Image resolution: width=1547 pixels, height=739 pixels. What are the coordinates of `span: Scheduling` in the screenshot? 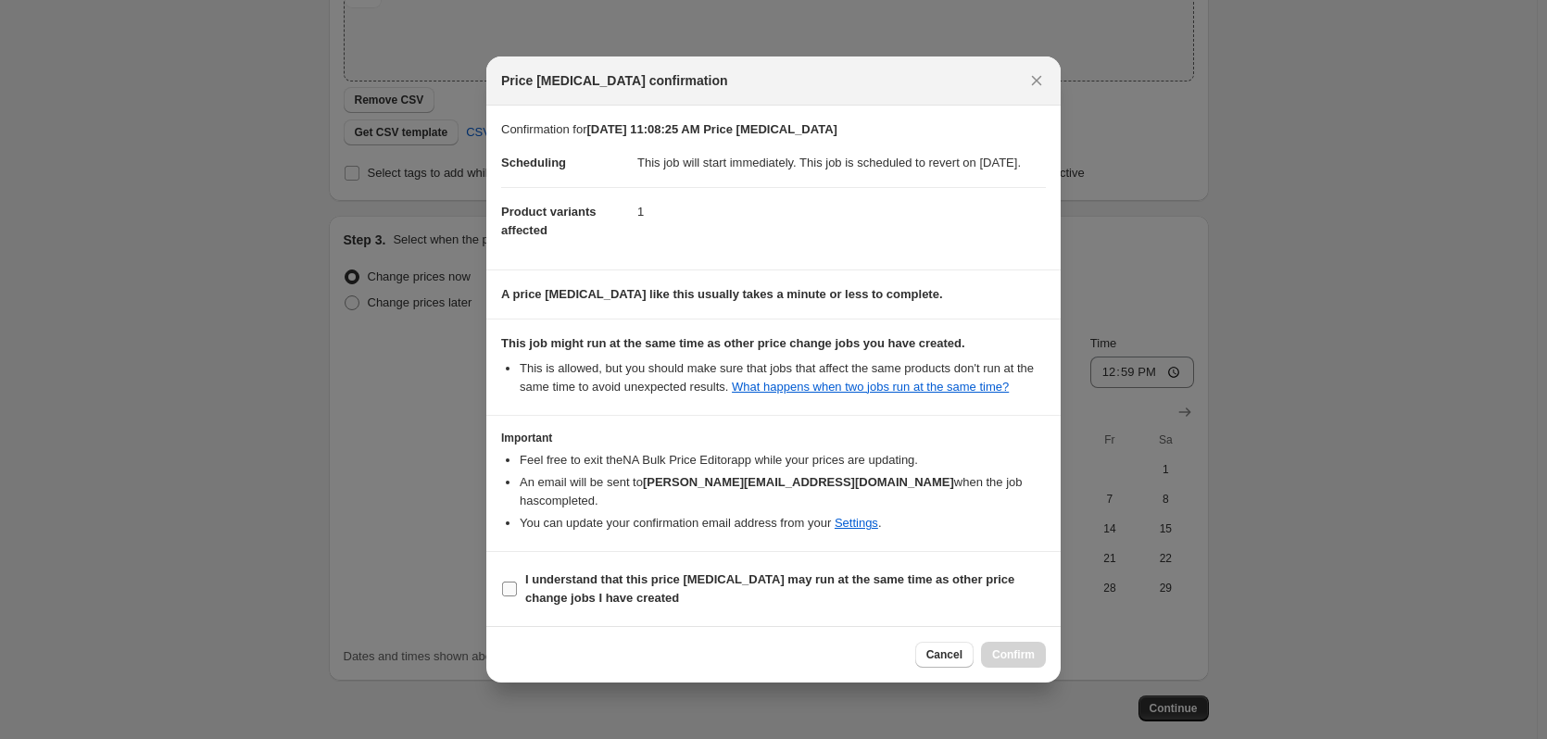 It's located at (534, 162).